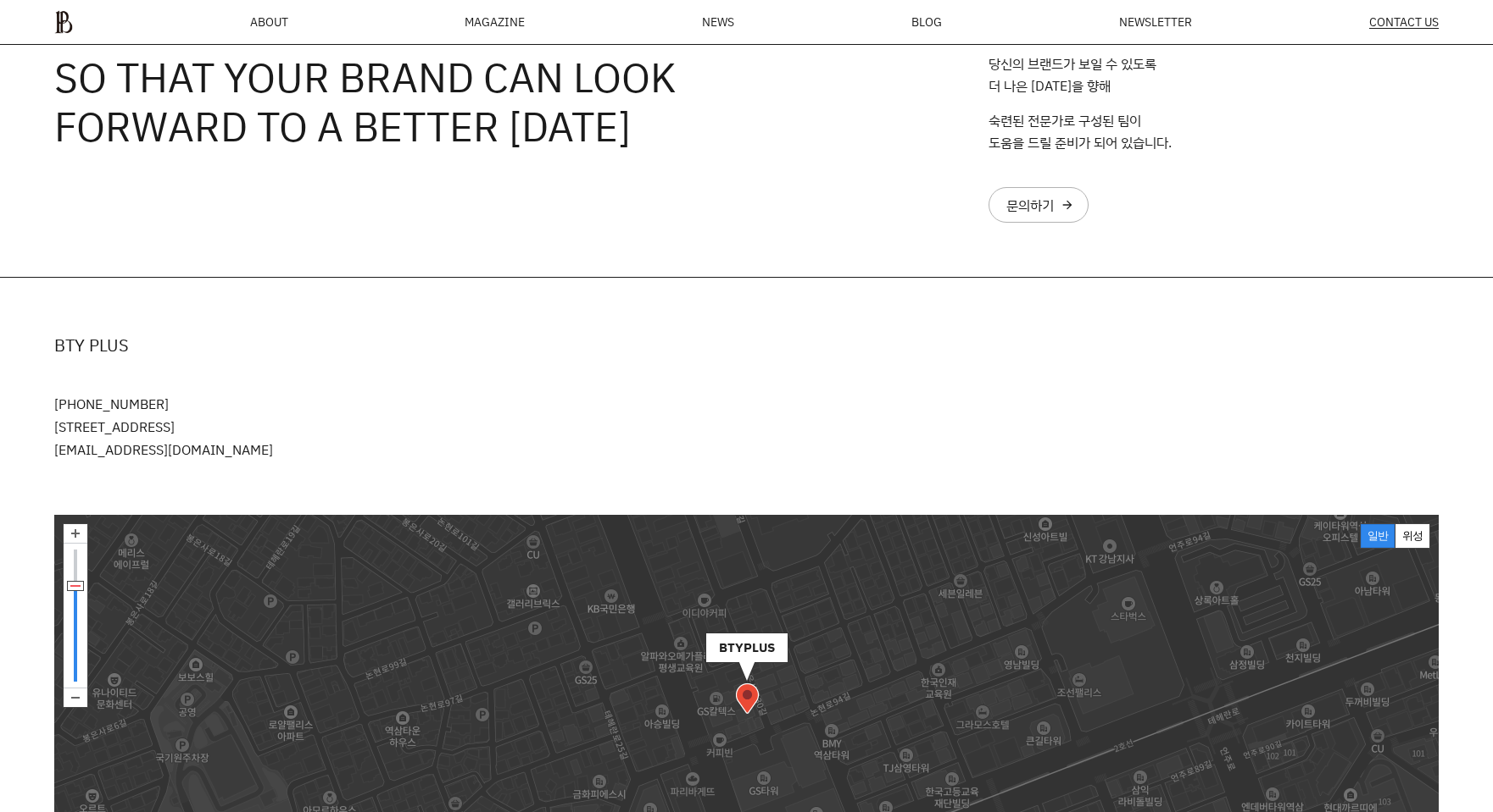 The height and width of the screenshot is (812, 1493). Describe the element at coordinates (75, 586) in the screenshot. I see `img: 지도 확대/축소 슬라이더` at that location.